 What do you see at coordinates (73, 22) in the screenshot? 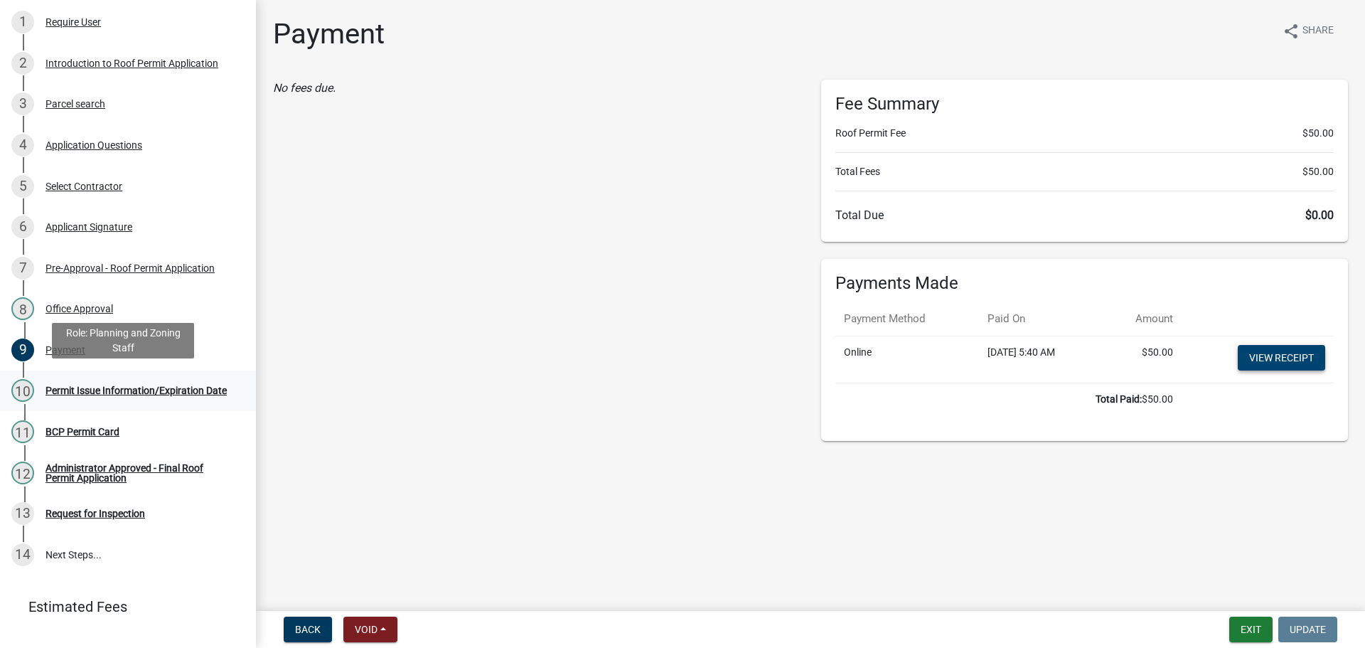
I see `div: Require User` at bounding box center [73, 22].